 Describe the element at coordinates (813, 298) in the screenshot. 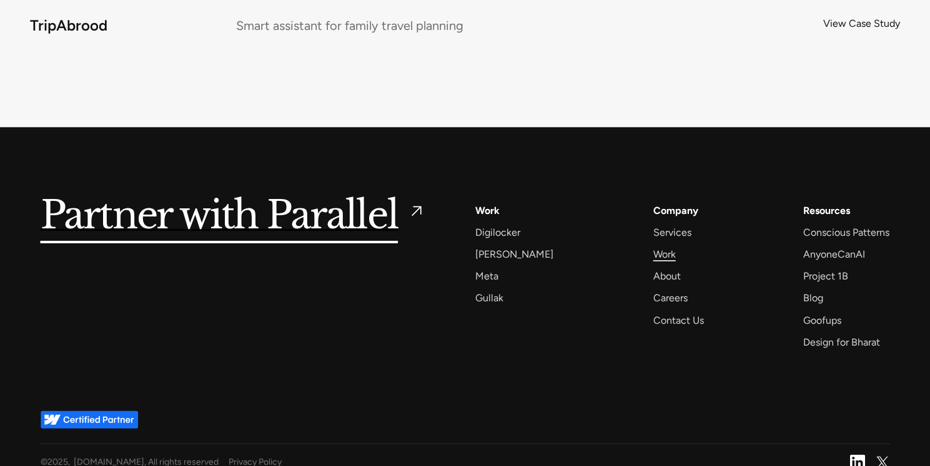

I see `a: Blog` at that location.